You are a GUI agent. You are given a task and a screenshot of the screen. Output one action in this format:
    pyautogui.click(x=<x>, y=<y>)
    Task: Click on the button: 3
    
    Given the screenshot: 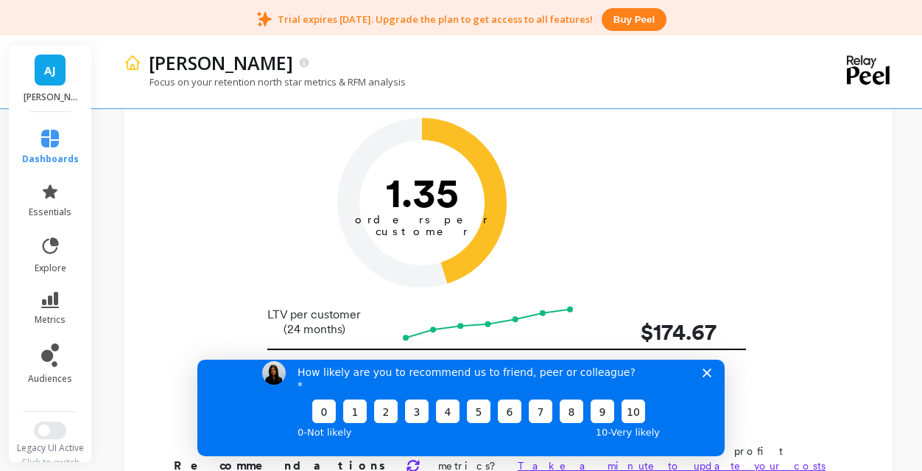 What is the action you would take?
    pyautogui.click(x=220, y=52)
    